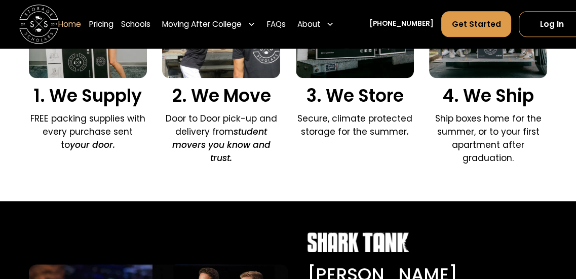 The height and width of the screenshot is (279, 576). What do you see at coordinates (88, 96) in the screenshot?
I see `h3: 1. We Supply` at bounding box center [88, 96].